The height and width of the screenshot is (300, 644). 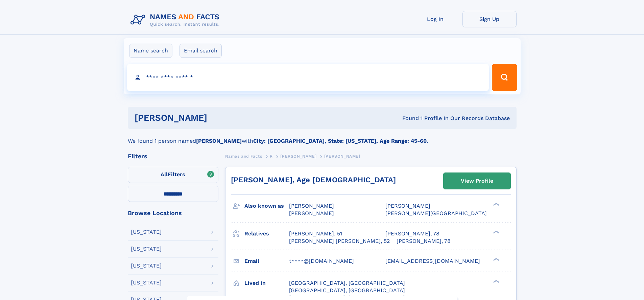 What do you see at coordinates (271, 156) in the screenshot?
I see `span: R` at bounding box center [271, 156].